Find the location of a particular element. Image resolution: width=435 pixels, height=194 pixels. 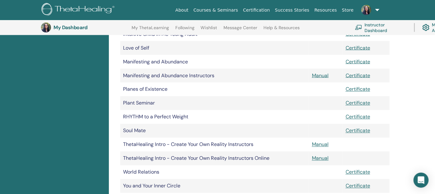

td: Love of Self is located at coordinates (215, 48).